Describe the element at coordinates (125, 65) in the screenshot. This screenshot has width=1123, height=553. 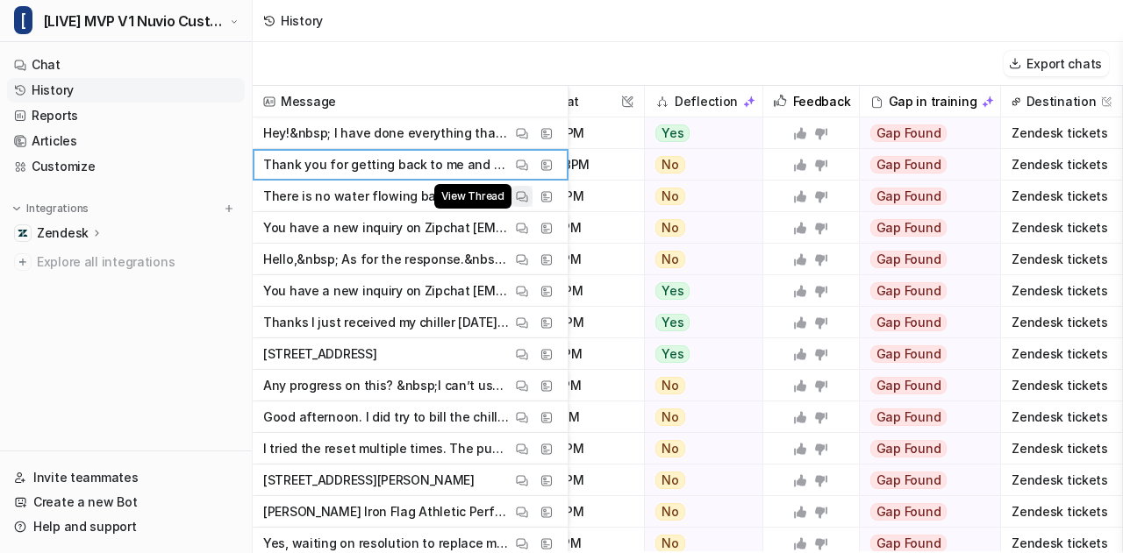
I see `a: Chat` at that location.